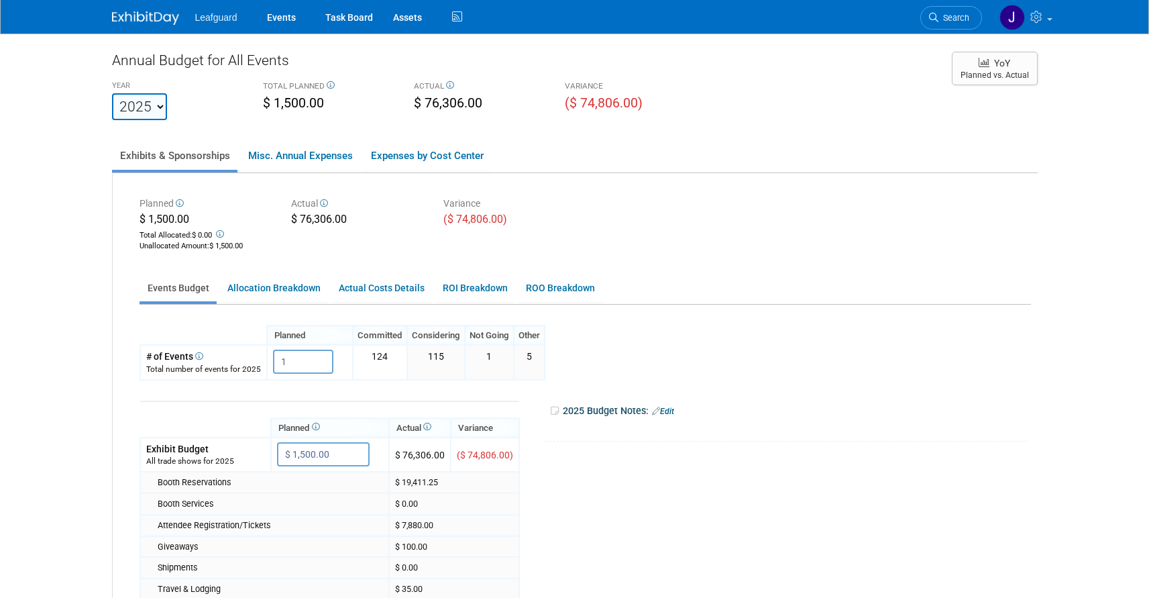  What do you see at coordinates (270, 504) in the screenshot?
I see `div: Booth Services` at bounding box center [270, 504].